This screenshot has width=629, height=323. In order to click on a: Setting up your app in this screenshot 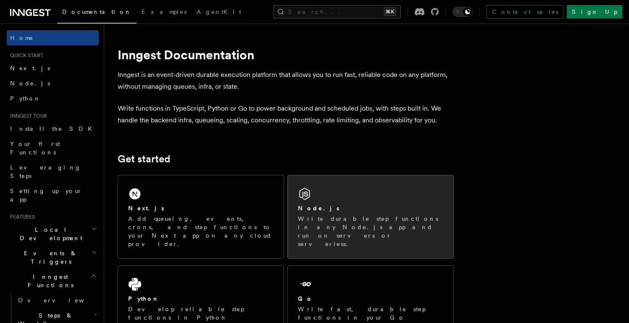, I will do `click(53, 195)`.